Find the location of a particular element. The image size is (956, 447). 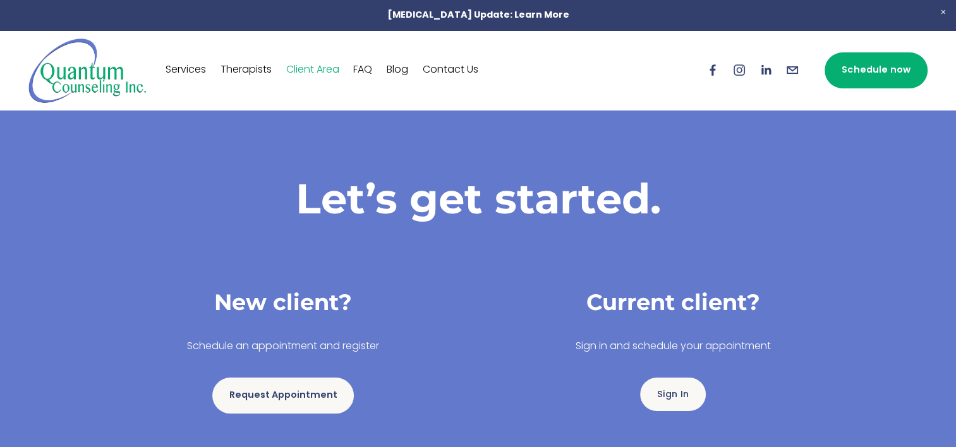

a: LinkedIn is located at coordinates (765, 70).